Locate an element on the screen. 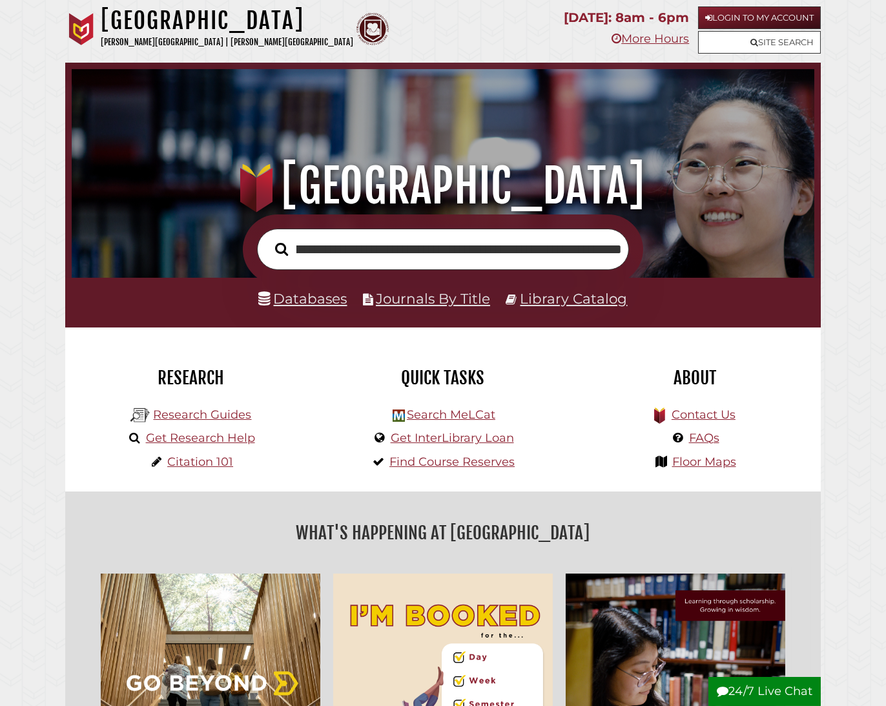 The image size is (886, 706). a: Citation 101 is located at coordinates (200, 462).